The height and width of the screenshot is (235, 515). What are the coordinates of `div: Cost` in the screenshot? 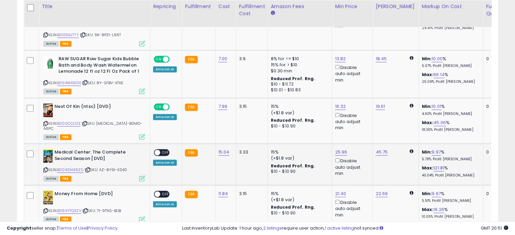 It's located at (226, 6).